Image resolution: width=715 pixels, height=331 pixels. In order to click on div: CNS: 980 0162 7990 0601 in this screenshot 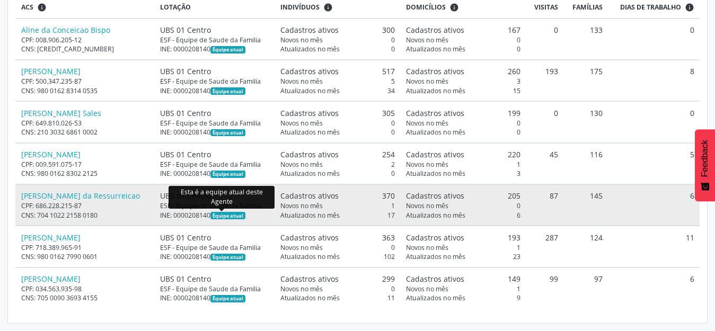, I will do `click(85, 257)`.